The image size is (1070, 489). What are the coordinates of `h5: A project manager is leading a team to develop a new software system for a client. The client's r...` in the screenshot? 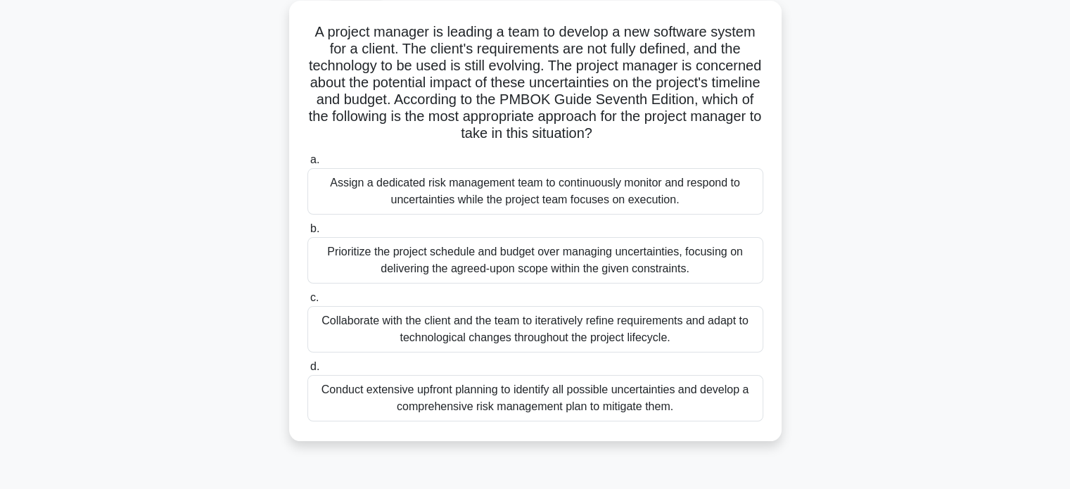 It's located at (535, 83).